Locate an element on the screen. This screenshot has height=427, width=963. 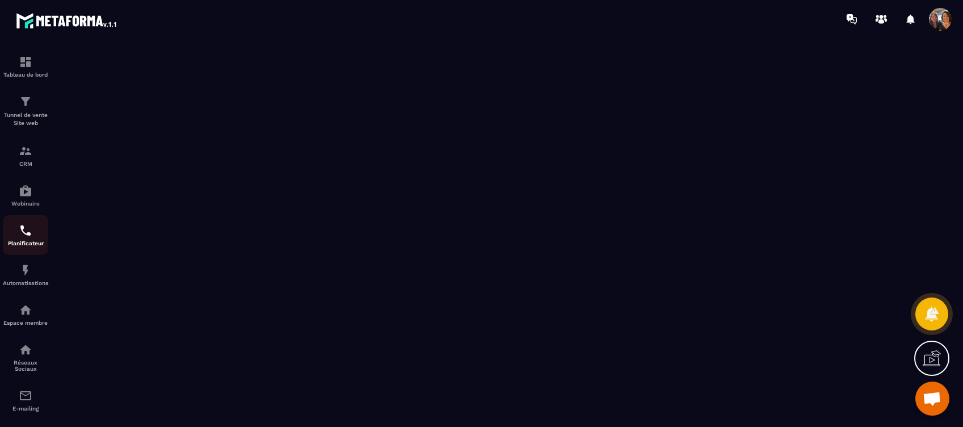
a: schedulerschedulerPlanificateur is located at coordinates (26, 235).